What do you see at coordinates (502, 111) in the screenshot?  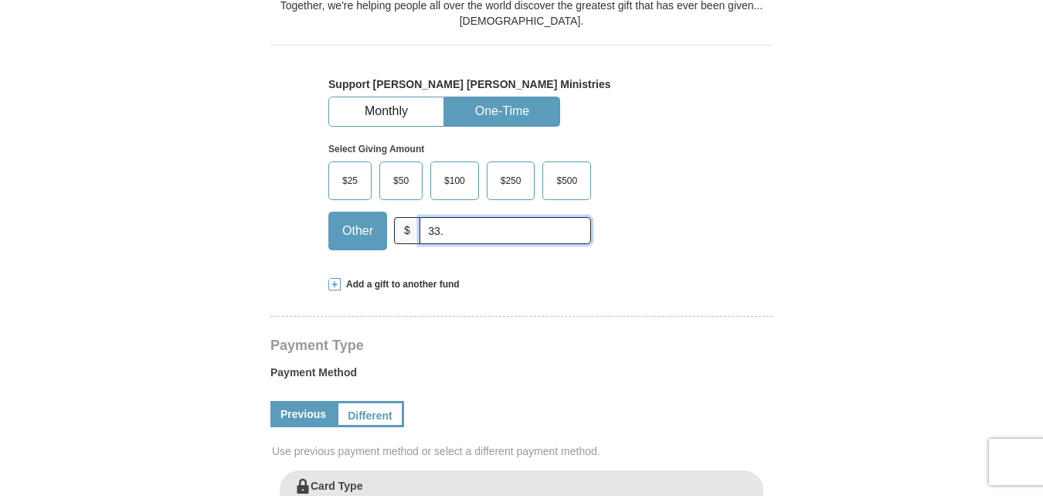 I see `button: One-Time` at bounding box center [502, 111].